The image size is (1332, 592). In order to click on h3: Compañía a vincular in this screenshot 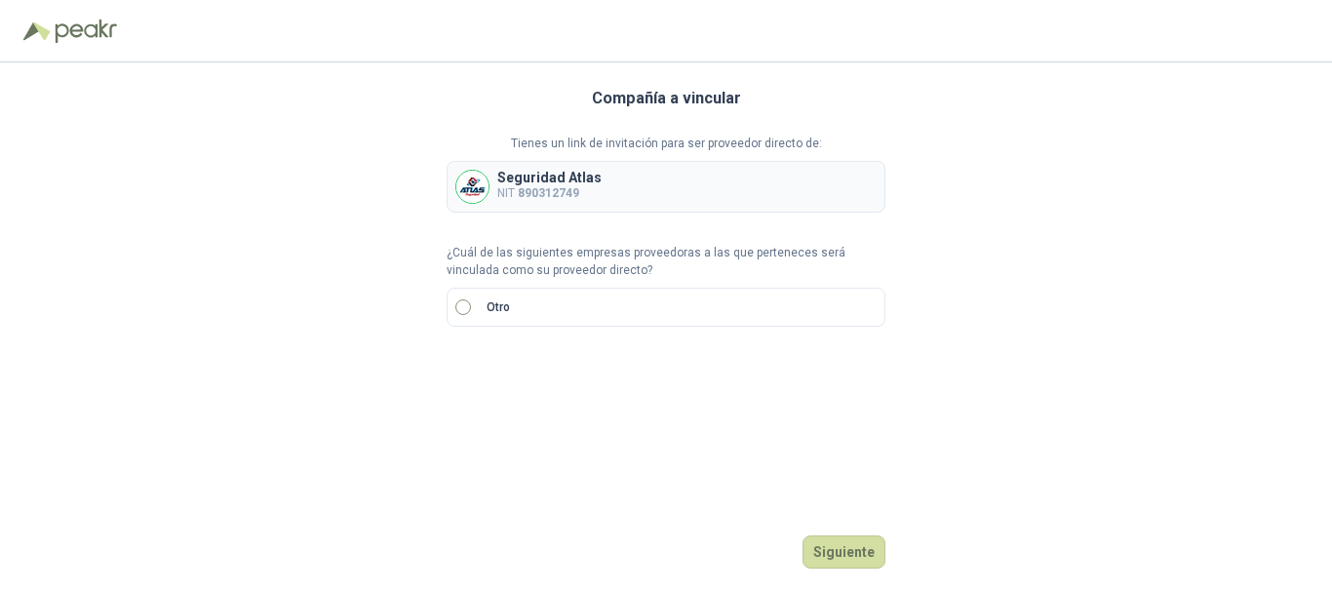, I will do `click(666, 98)`.